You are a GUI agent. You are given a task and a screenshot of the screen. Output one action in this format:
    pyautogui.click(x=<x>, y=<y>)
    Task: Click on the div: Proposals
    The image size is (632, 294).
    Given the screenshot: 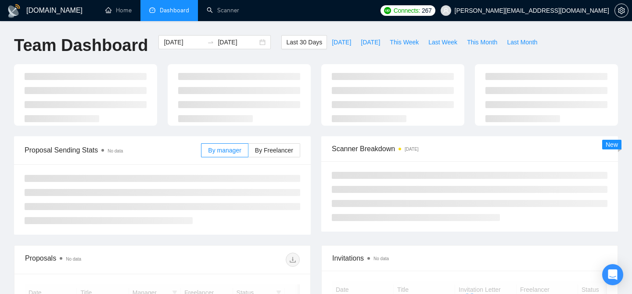 What is the action you would take?
    pyautogui.click(x=93, y=259)
    